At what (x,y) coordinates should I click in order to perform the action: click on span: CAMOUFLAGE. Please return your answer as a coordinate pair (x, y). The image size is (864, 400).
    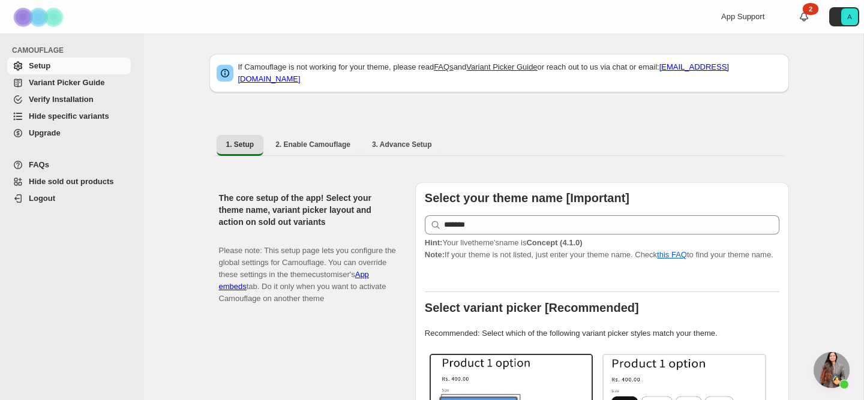
    Looking at the image, I should click on (74, 50).